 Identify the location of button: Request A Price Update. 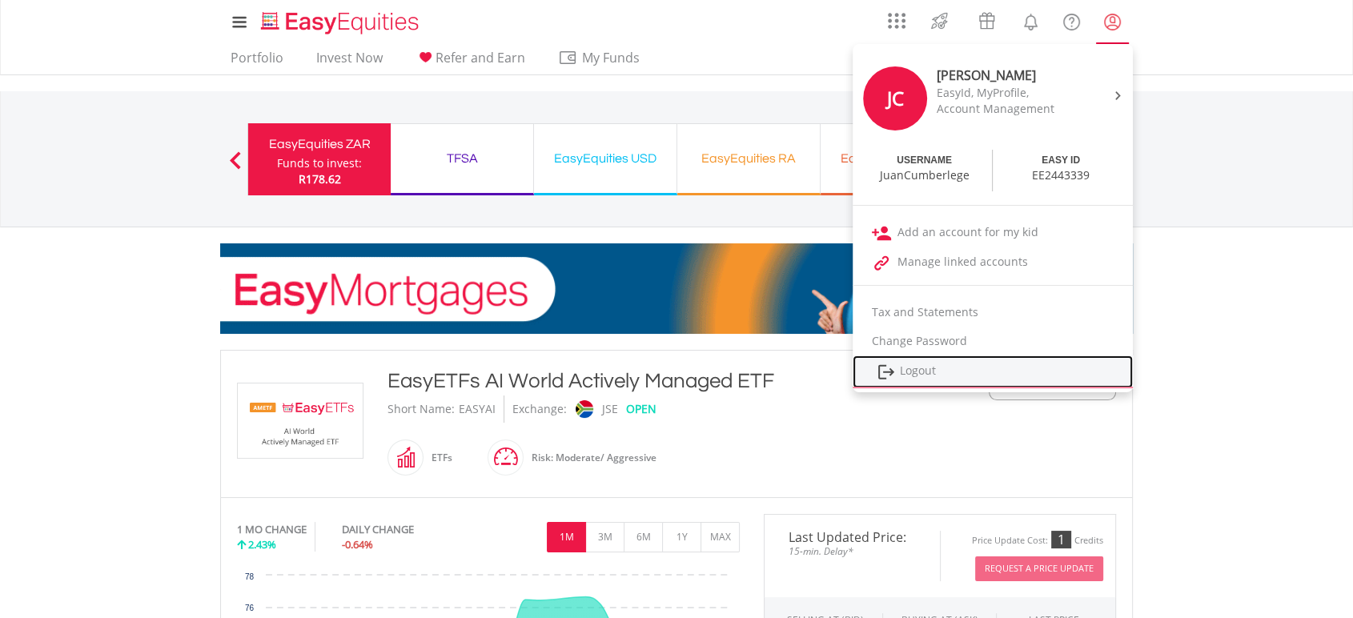
(1040, 569).